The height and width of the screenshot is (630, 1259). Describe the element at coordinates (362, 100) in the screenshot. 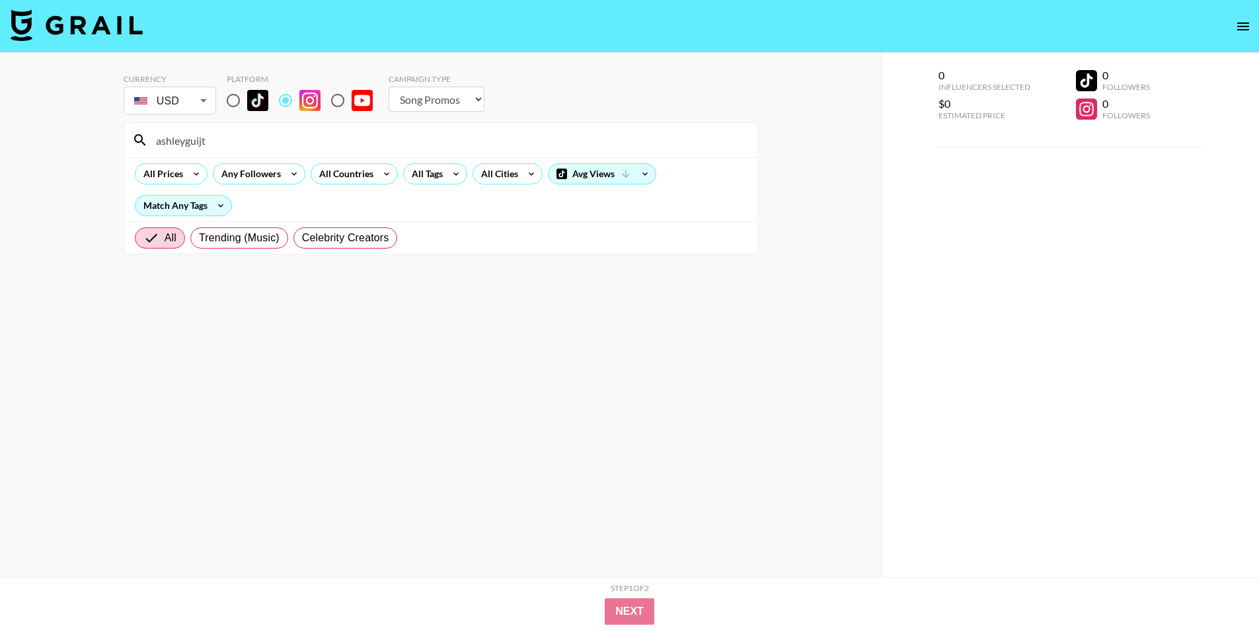

I see `img: YouTube` at that location.